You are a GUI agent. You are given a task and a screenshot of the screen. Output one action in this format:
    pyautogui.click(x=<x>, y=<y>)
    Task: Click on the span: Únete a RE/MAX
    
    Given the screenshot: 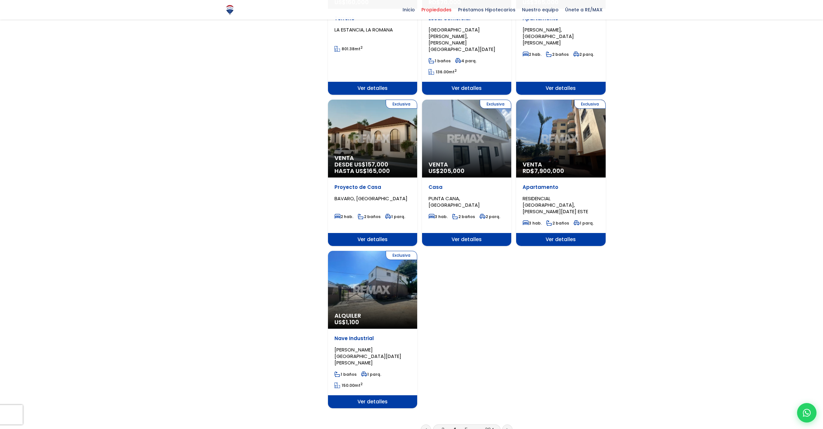 What is the action you would take?
    pyautogui.click(x=584, y=10)
    